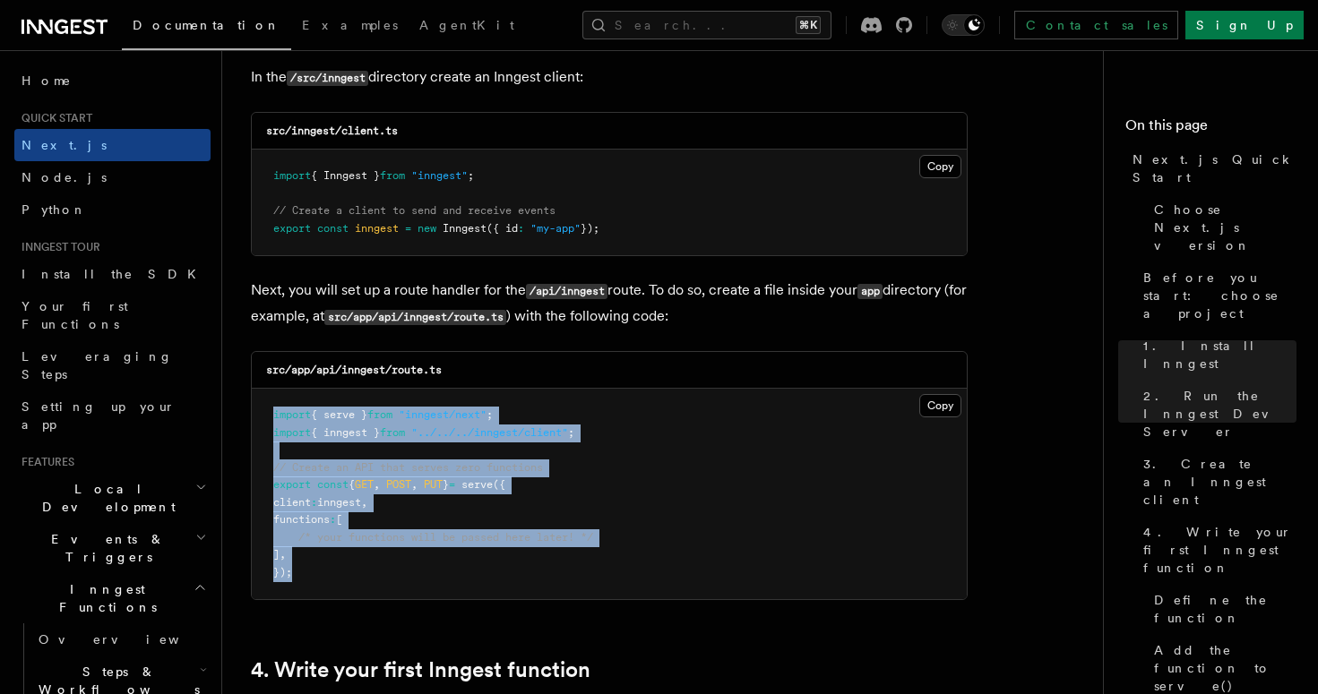 The width and height of the screenshot is (1318, 694). Describe the element at coordinates (1210, 168) in the screenshot. I see `a: Next.js Quick Start` at that location.